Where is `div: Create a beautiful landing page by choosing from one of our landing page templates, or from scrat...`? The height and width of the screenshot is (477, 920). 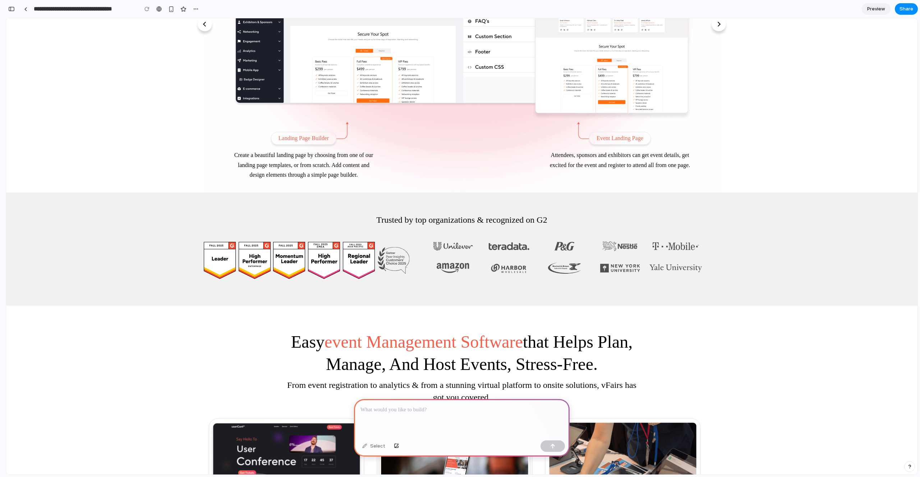 div: Create a beautiful landing page by choosing from one of our landing page templates, or from scrat... is located at coordinates (297, 138).